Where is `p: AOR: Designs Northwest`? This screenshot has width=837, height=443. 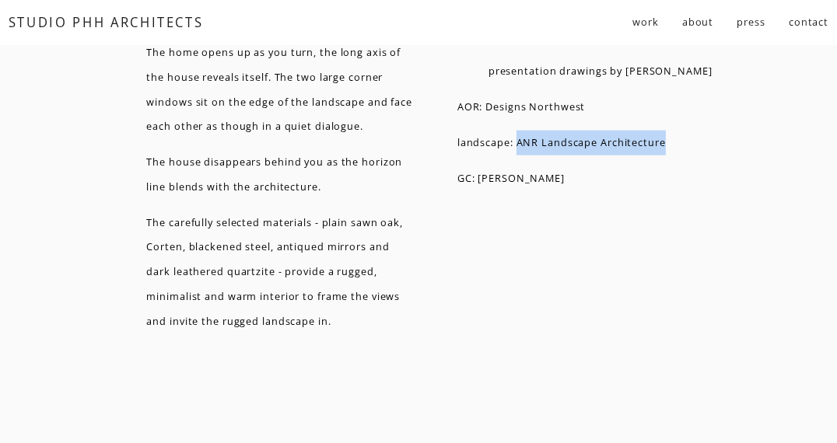 p: AOR: Designs Northwest is located at coordinates (591, 107).